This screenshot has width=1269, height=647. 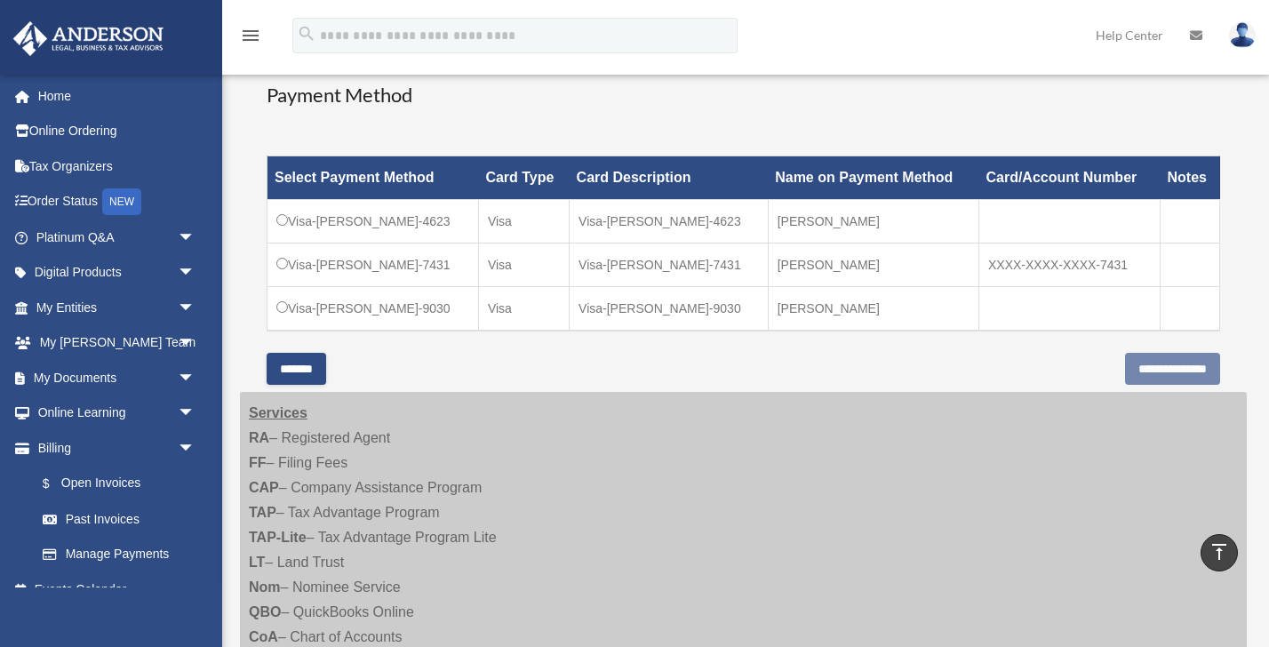 I want to click on strong: FF, so click(x=258, y=462).